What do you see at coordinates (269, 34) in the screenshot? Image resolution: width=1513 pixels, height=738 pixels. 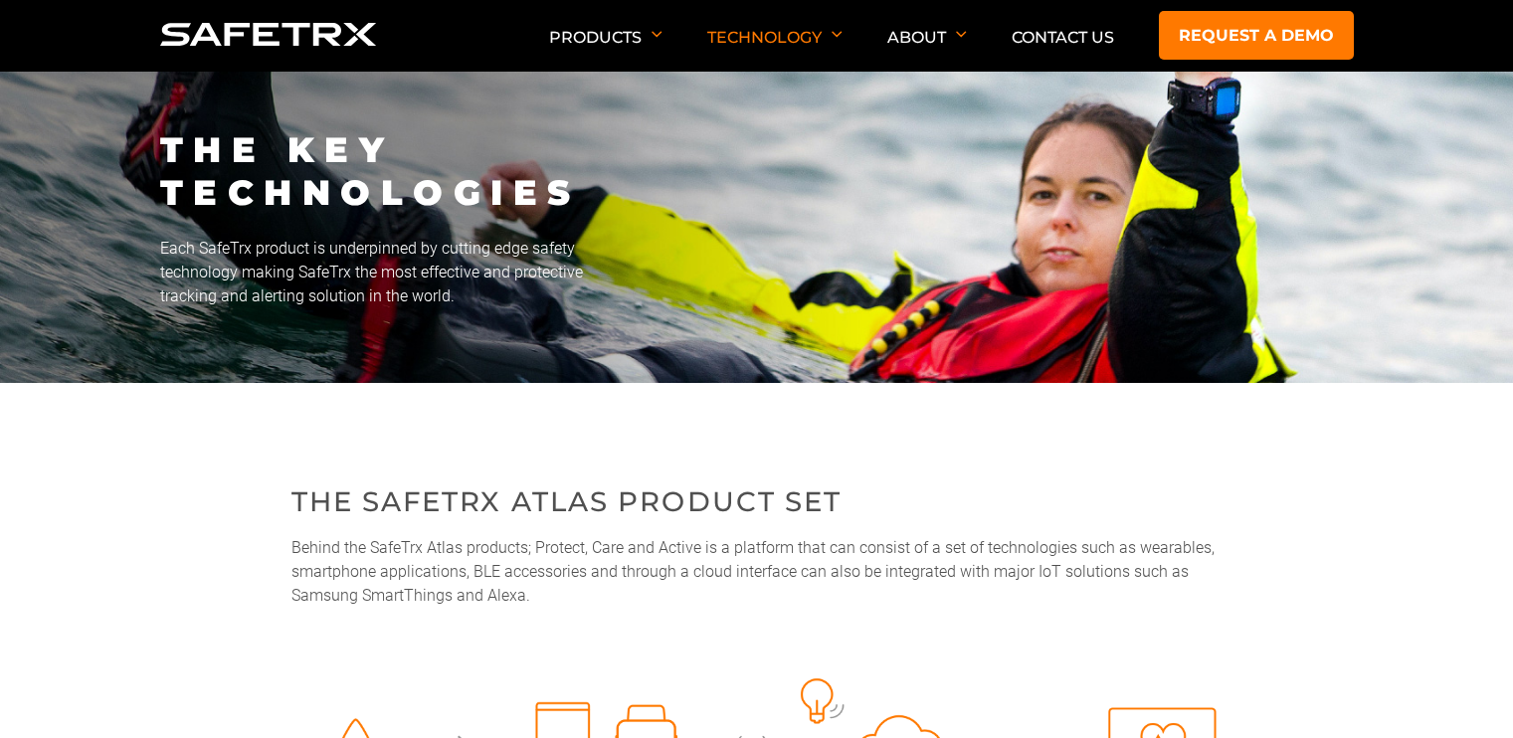 I see `img: Logo SafeTrx` at bounding box center [269, 34].